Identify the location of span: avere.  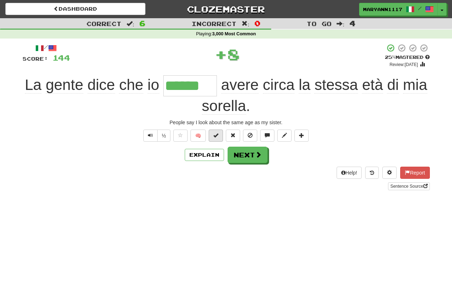
(240, 85).